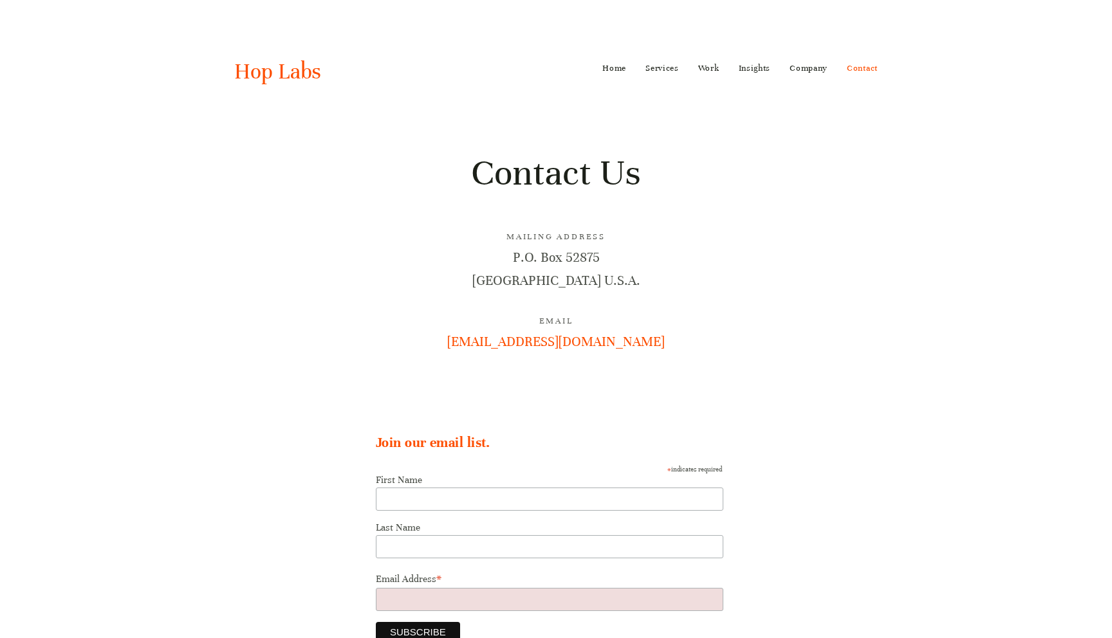  Describe the element at coordinates (556, 321) in the screenshot. I see `h3: Email` at that location.